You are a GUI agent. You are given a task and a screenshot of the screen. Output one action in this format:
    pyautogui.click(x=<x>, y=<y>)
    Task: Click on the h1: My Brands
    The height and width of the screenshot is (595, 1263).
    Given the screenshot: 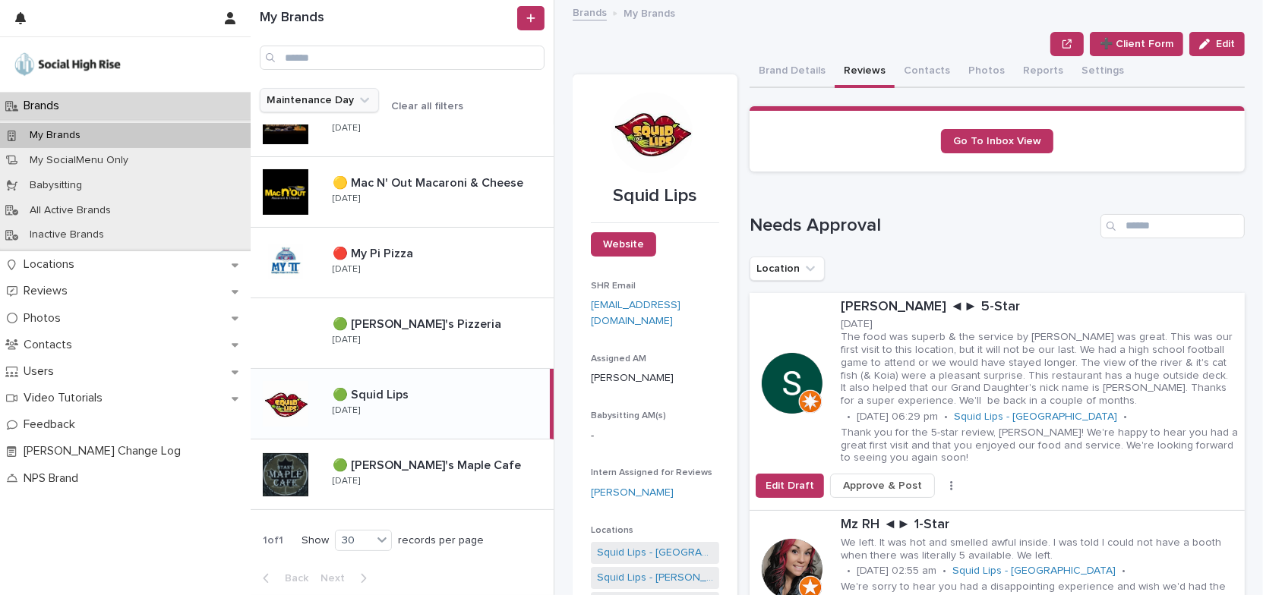 What is the action you would take?
    pyautogui.click(x=387, y=18)
    